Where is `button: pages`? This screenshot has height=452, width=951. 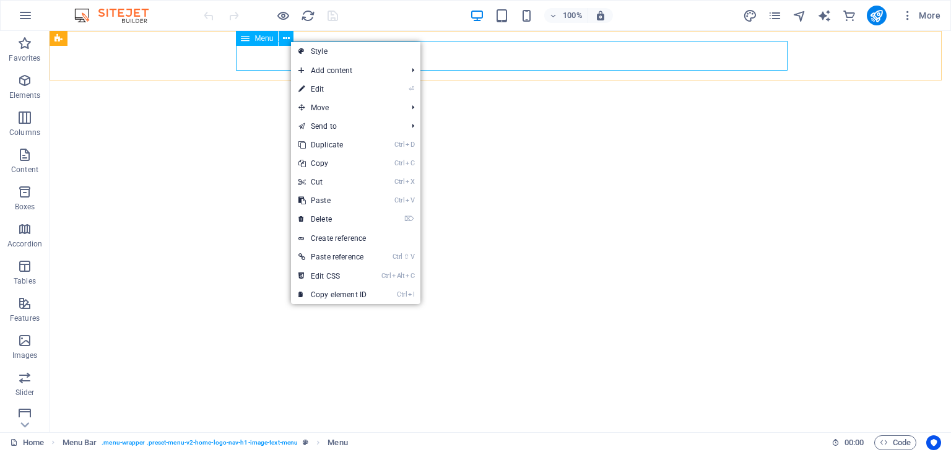 button: pages is located at coordinates (775, 15).